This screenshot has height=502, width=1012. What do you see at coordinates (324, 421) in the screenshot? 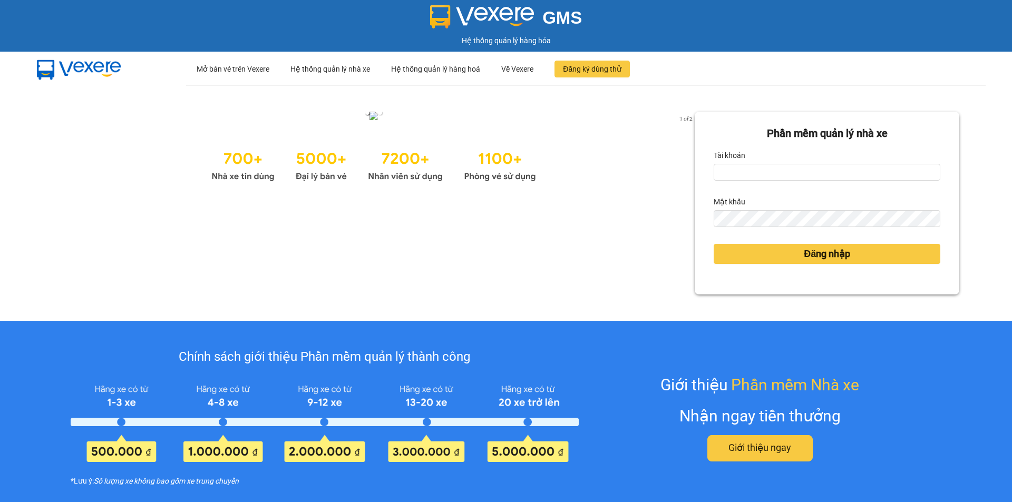
I see `img: policy-intruduce-detail.png` at bounding box center [324, 421].